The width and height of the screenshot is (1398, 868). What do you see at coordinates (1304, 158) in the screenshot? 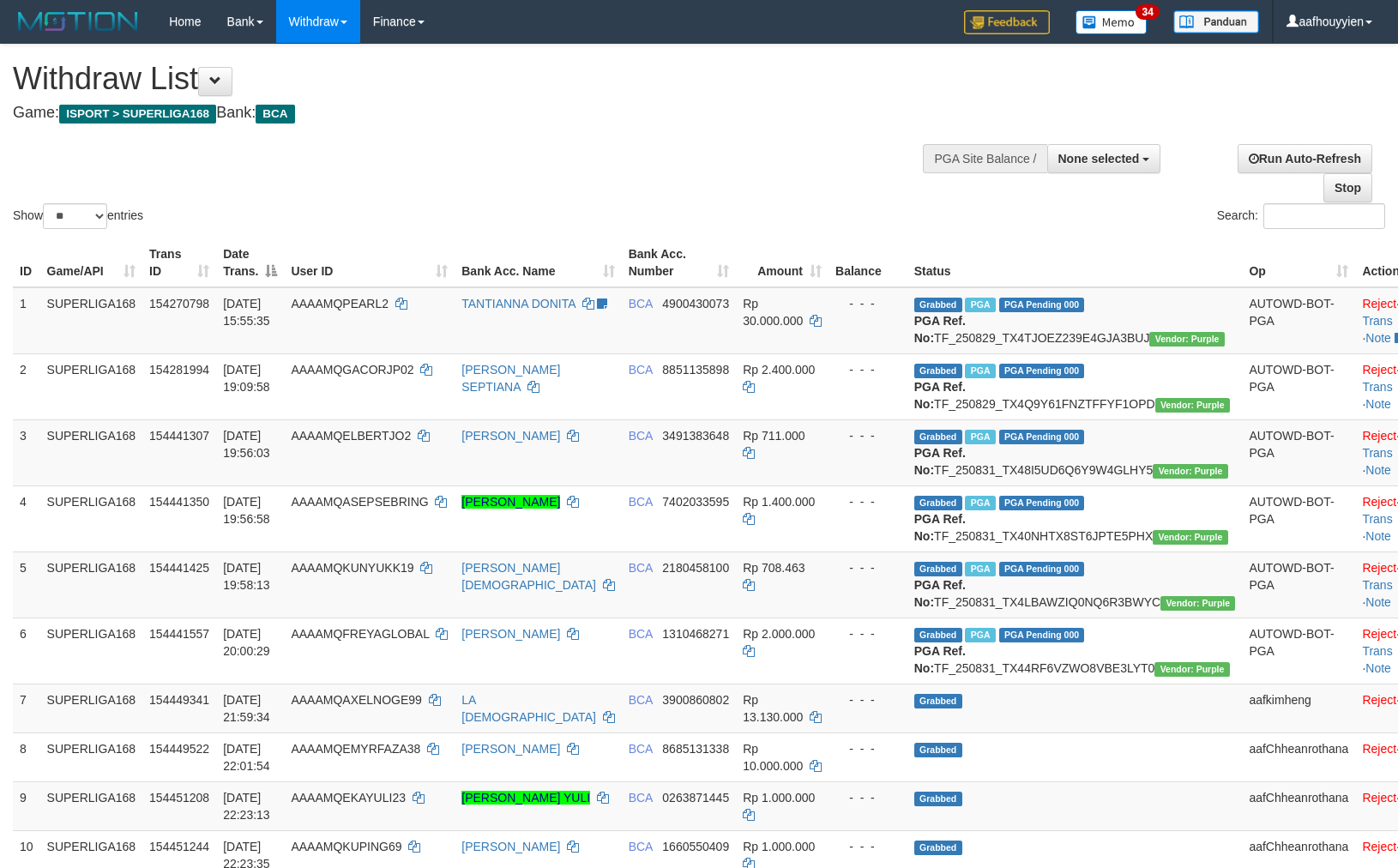
I see `a: Run Auto-Refresh` at bounding box center [1304, 158].